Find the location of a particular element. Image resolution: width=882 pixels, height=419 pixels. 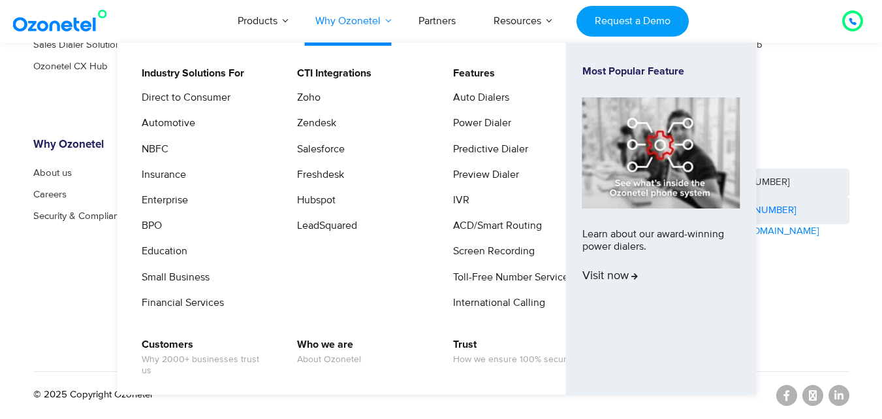

a: Salesforce is located at coordinates (317, 149).